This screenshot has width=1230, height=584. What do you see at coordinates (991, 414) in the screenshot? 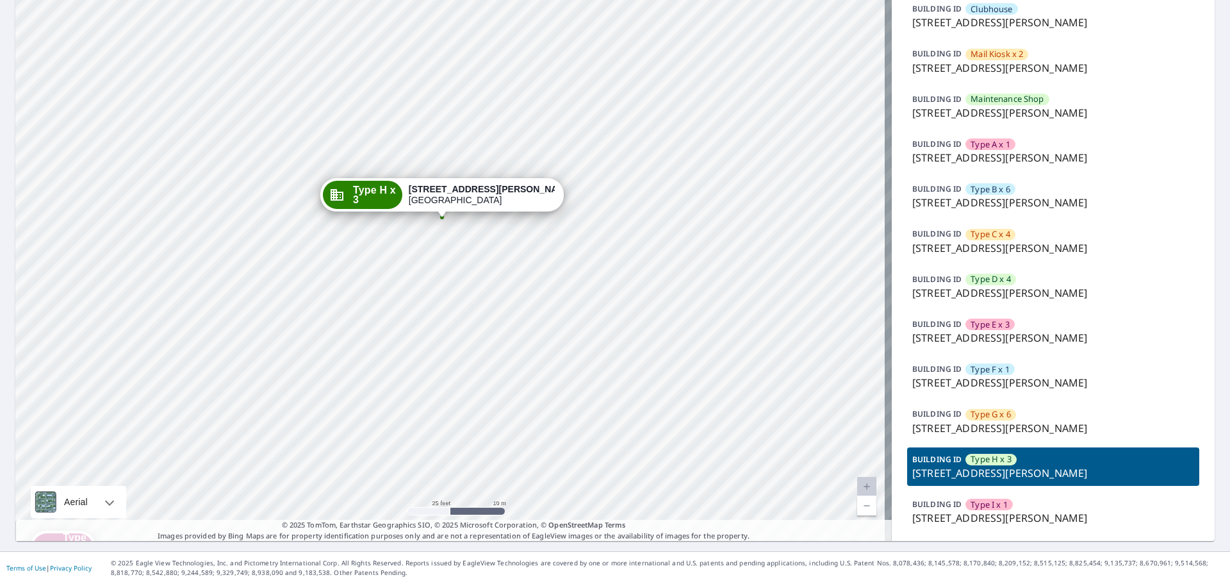
I see `span: Type G x 6` at bounding box center [991, 414].